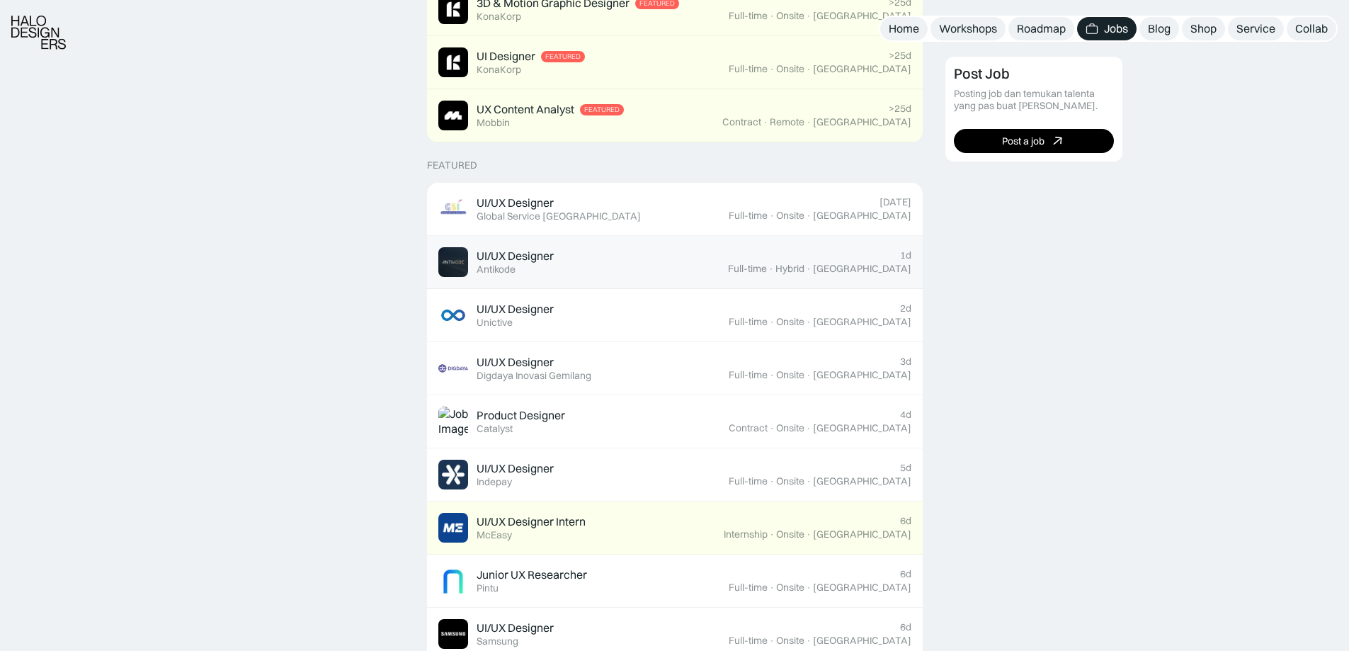 The width and height of the screenshot is (1349, 651). Describe the element at coordinates (493, 122) in the screenshot. I see `div: Mobbin` at that location.